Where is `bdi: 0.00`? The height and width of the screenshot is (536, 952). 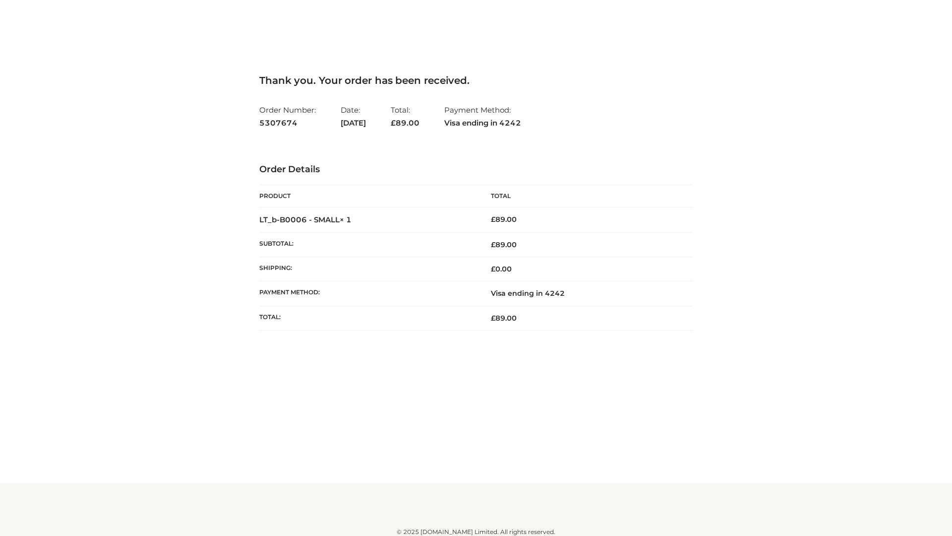 bdi: 0.00 is located at coordinates (501, 269).